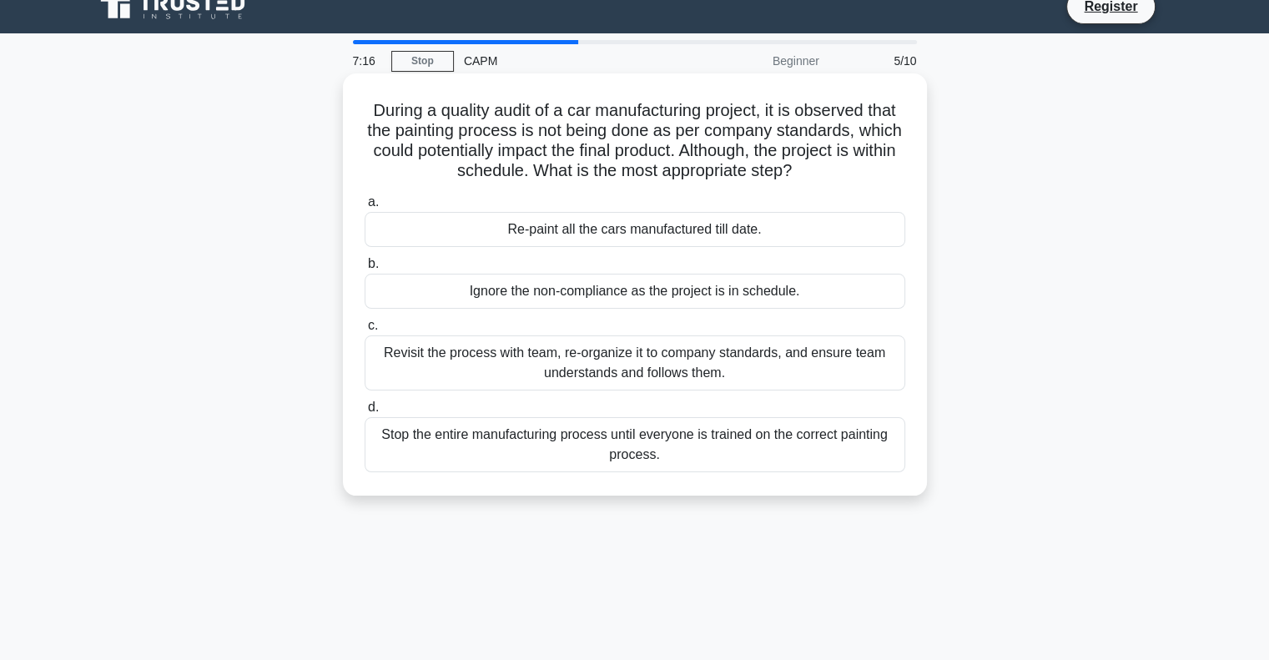 This screenshot has width=1269, height=660. I want to click on div: 7:16, so click(367, 61).